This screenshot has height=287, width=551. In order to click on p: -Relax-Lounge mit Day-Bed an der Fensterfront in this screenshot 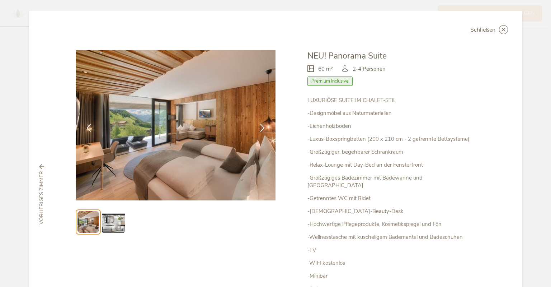, I will do `click(392, 165)`.